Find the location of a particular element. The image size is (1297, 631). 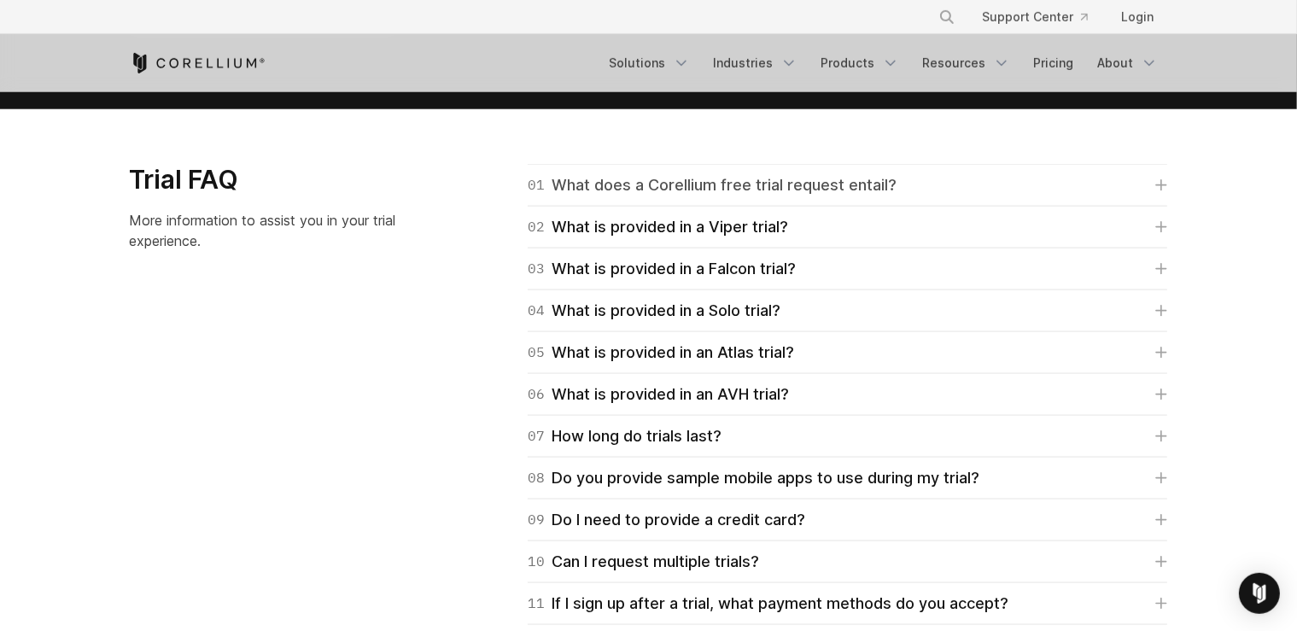

span: 08 is located at coordinates (536, 478).